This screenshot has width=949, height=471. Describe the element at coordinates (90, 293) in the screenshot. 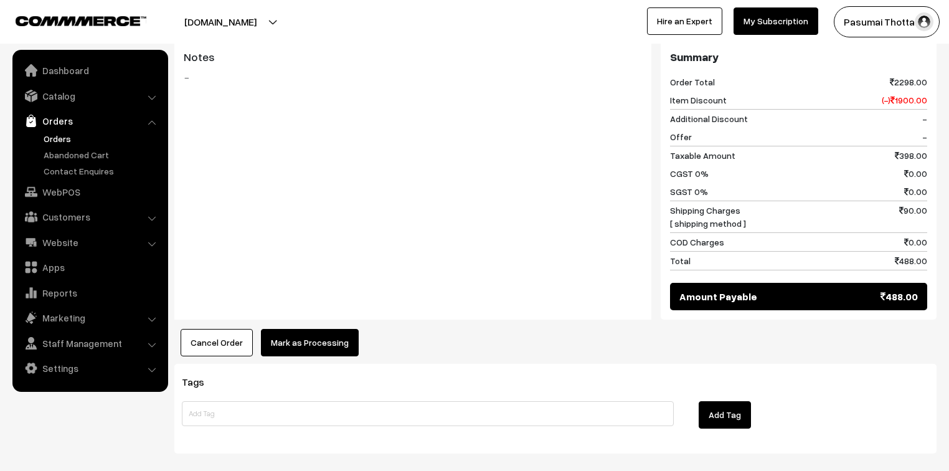

I see `a: Reports` at that location.